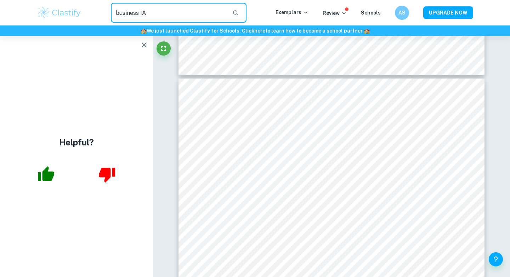  What do you see at coordinates (168, 13) in the screenshot?
I see `input: Search for any exemplars...` at bounding box center [168, 13].